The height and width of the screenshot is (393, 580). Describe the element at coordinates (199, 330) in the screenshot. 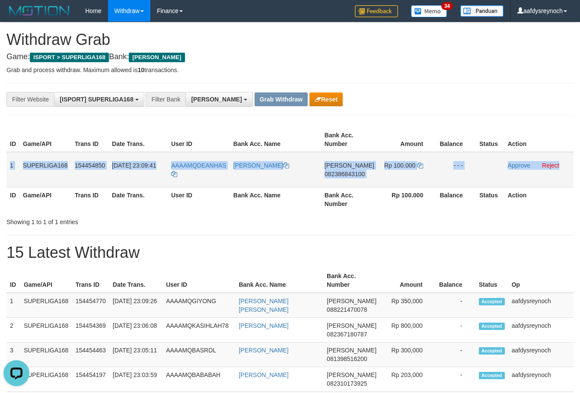

I see `td: AAAAMQKASIHLAH78` at that location.